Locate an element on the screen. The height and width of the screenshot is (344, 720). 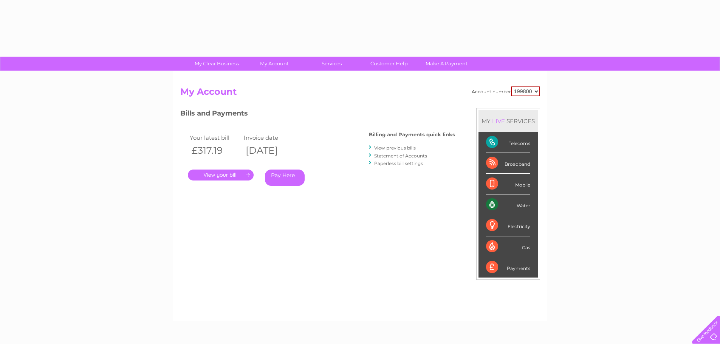
a: Make A Payment is located at coordinates (446, 63).